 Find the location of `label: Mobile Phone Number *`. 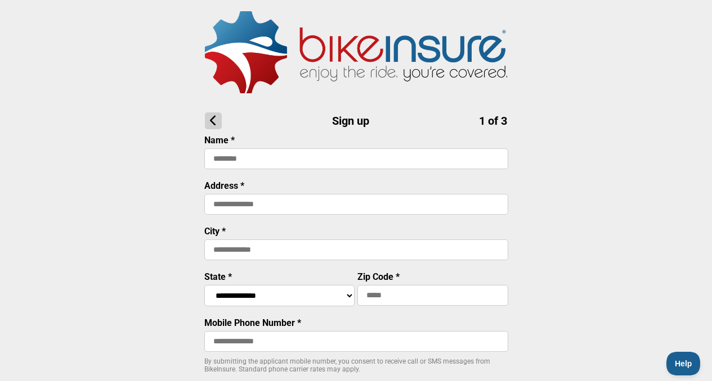

label: Mobile Phone Number * is located at coordinates (253, 323).